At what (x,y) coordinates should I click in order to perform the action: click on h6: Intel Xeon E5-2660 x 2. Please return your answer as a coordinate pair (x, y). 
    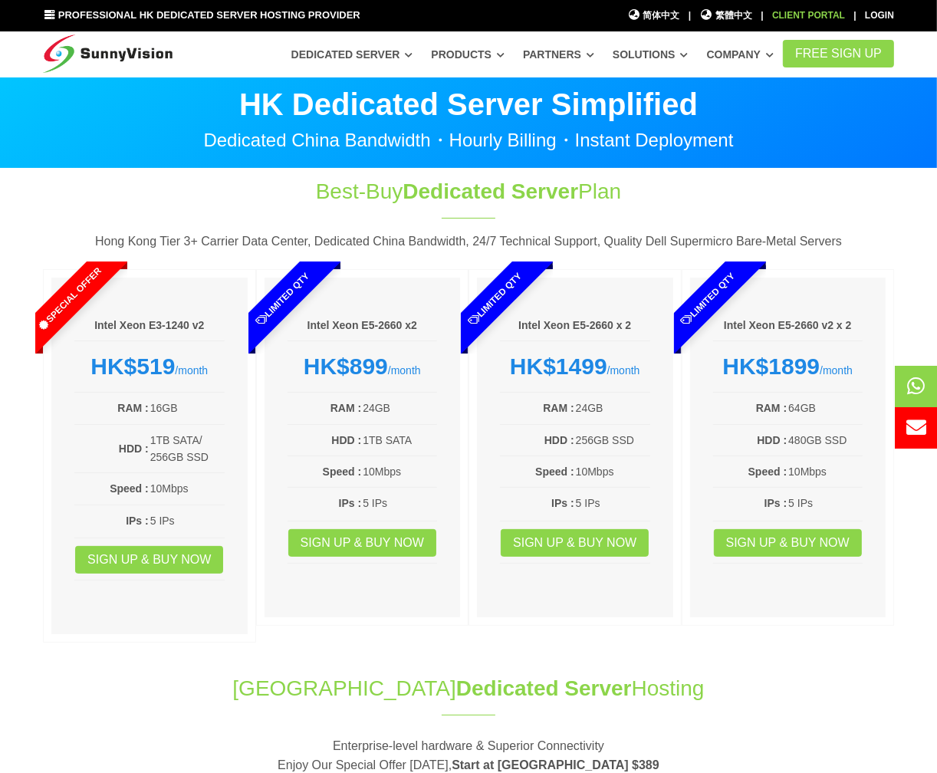
    Looking at the image, I should click on (575, 326).